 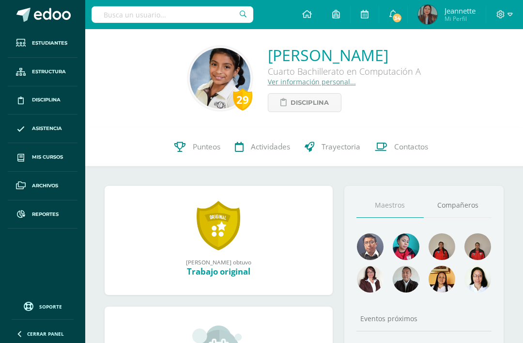 What do you see at coordinates (270, 146) in the screenshot?
I see `span: Actividades` at bounding box center [270, 146].